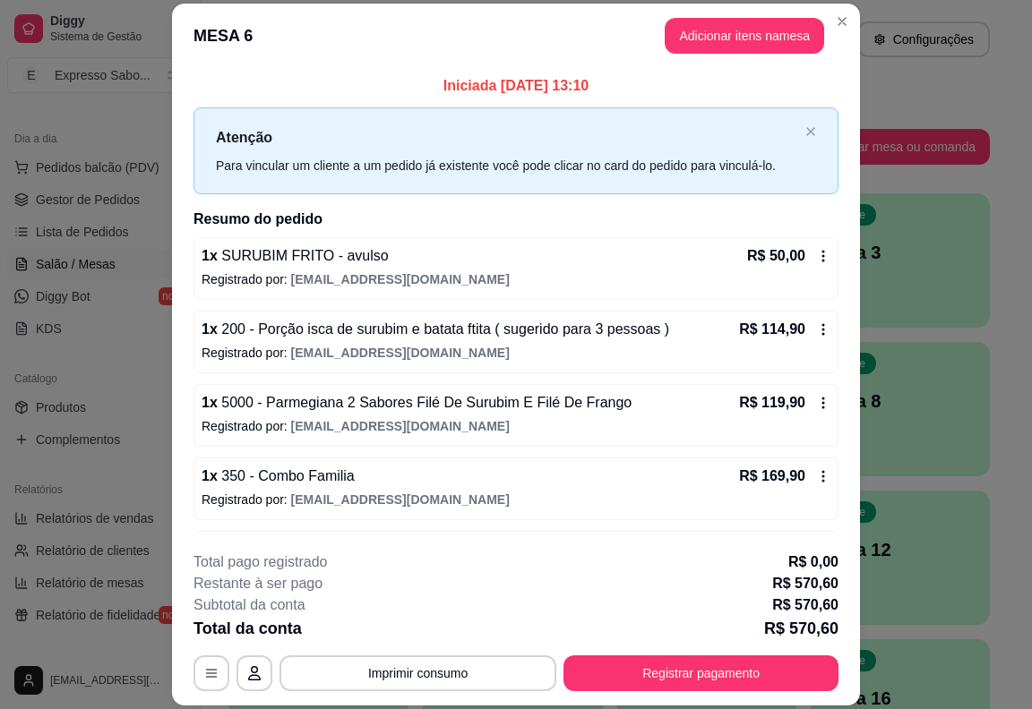 The height and width of the screenshot is (709, 1032). I want to click on p: Total da conta, so click(247, 629).